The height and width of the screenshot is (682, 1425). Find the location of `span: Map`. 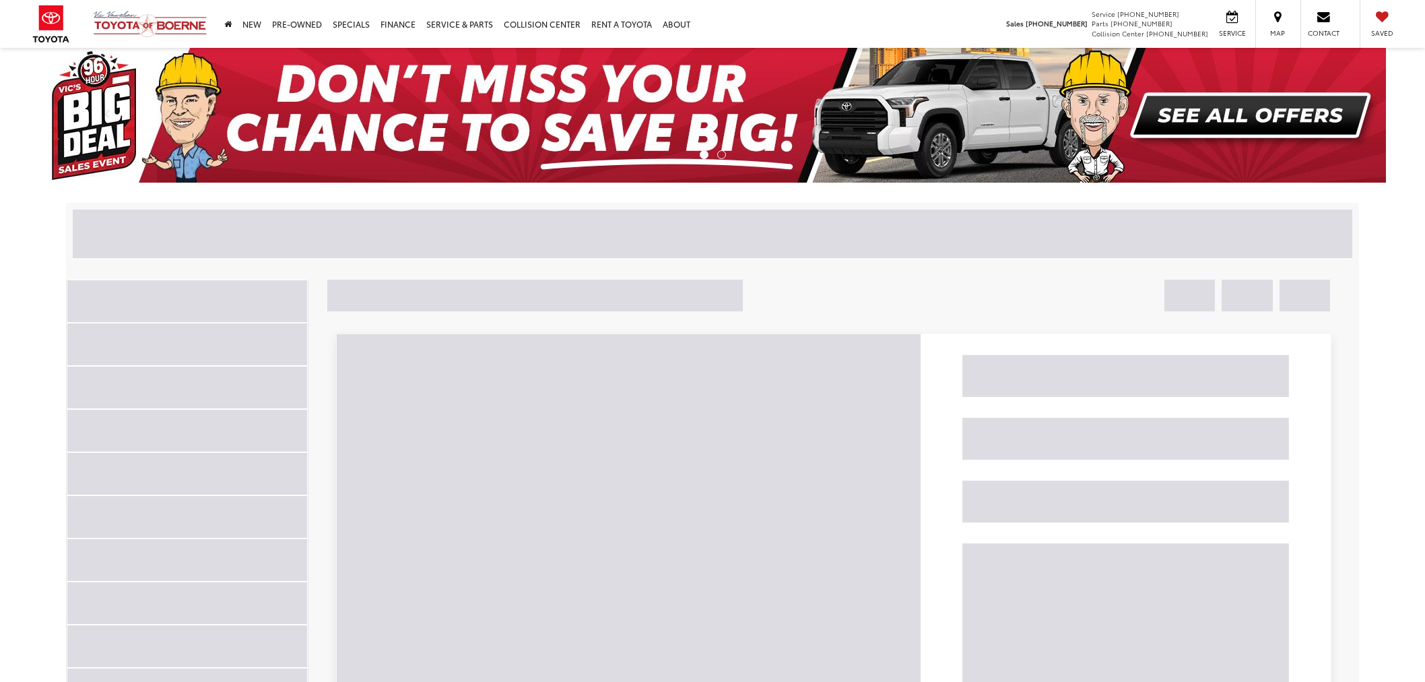

span: Map is located at coordinates (1278, 33).